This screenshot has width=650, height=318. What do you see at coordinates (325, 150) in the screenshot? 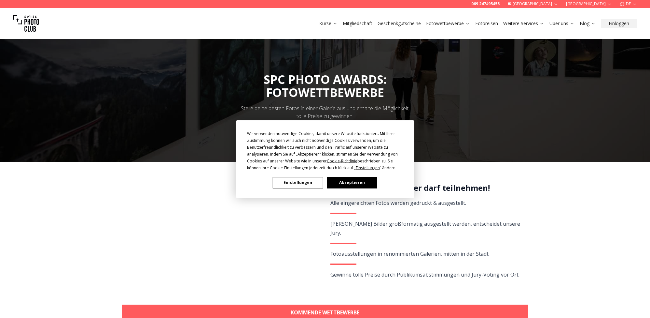
I see `div: Wir verwenden notwendige Cookies, damit unsere Website funktioniert. Mit Ihrer Zustimmung können ...` at bounding box center [325, 150].